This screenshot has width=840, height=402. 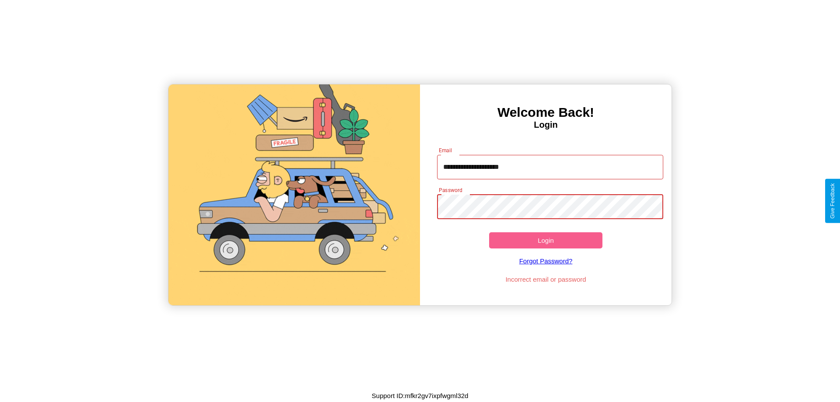 I want to click on p: Support ID: mfkr2gv7ixpfwgml32d, so click(x=420, y=395).